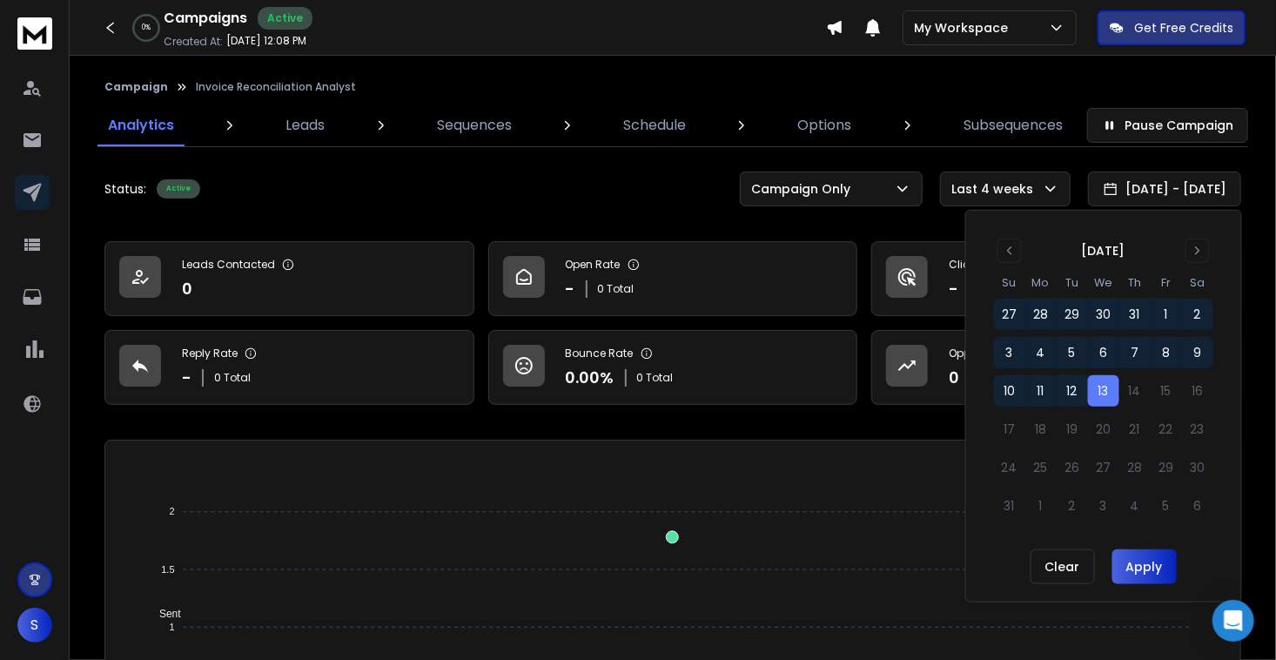 The image size is (1276, 660). Describe the element at coordinates (1072, 391) in the screenshot. I see `button: 12` at that location.